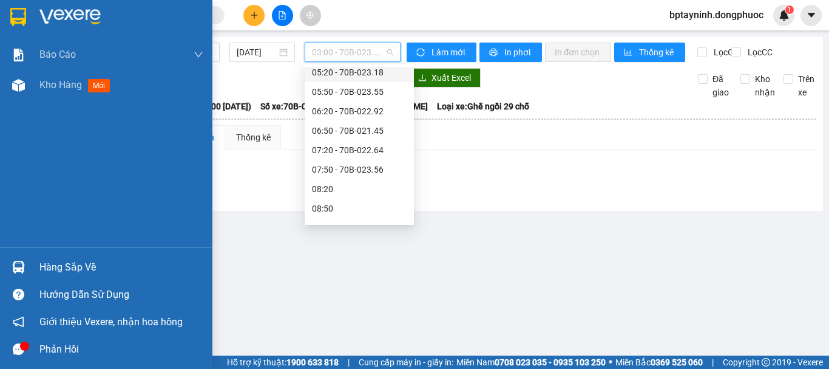 The image size is (829, 369). Describe the element at coordinates (531, 362) in the screenshot. I see `span: Miền Nam` at that location.